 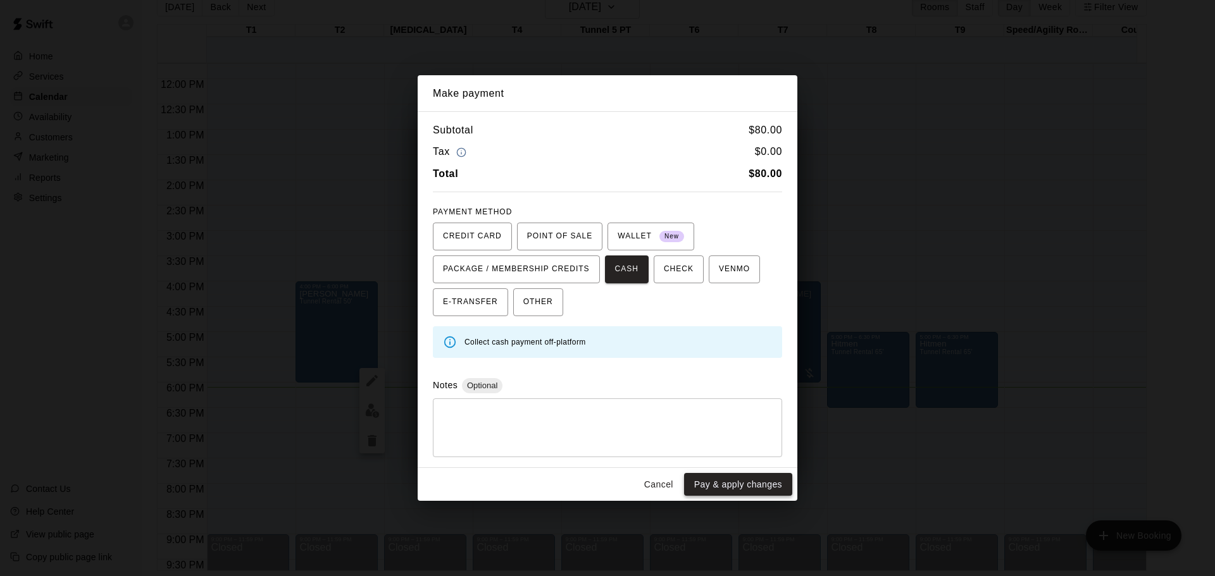 What do you see at coordinates (445, 385) in the screenshot?
I see `label: Notes` at bounding box center [445, 385].